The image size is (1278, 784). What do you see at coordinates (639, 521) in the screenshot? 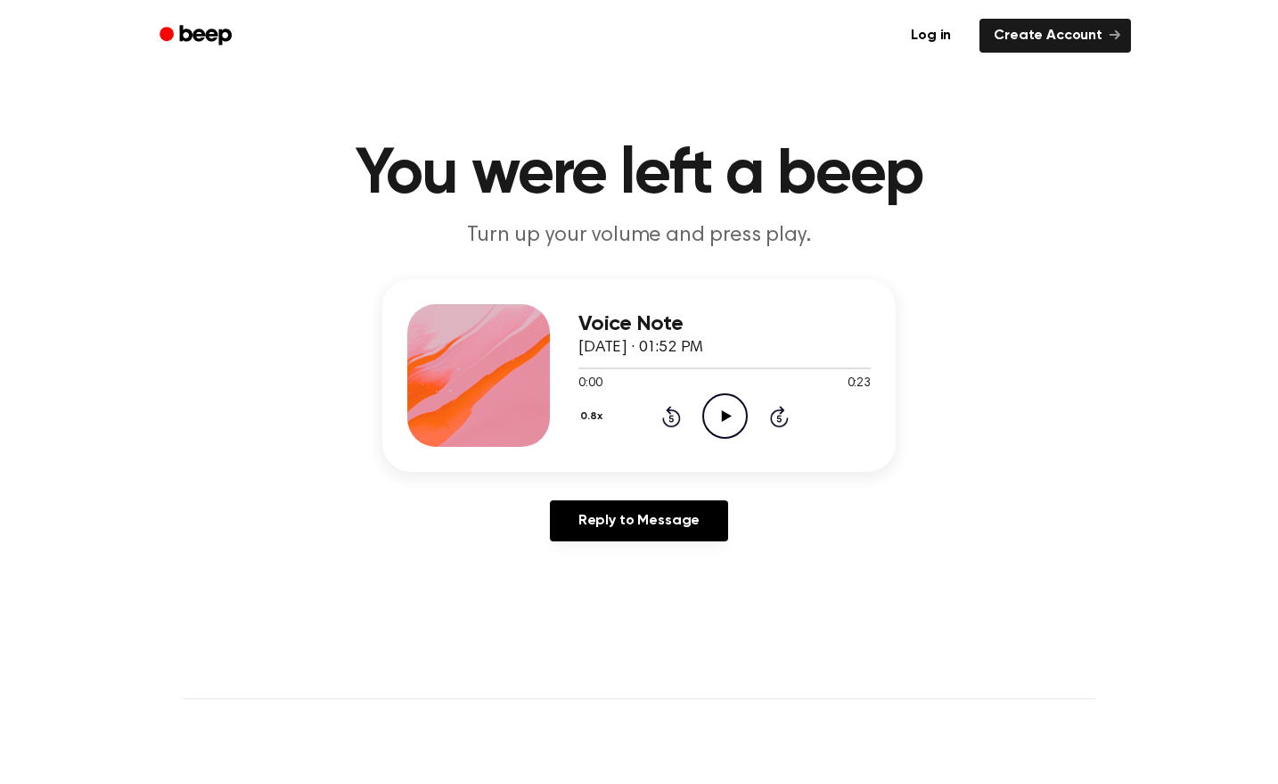
I see `a: Reply to Message` at bounding box center [639, 521].